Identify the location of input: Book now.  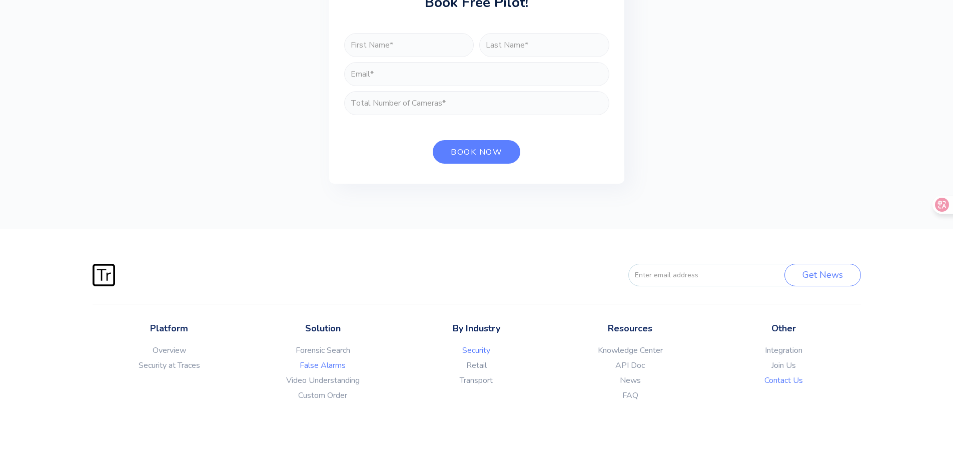
(476, 152).